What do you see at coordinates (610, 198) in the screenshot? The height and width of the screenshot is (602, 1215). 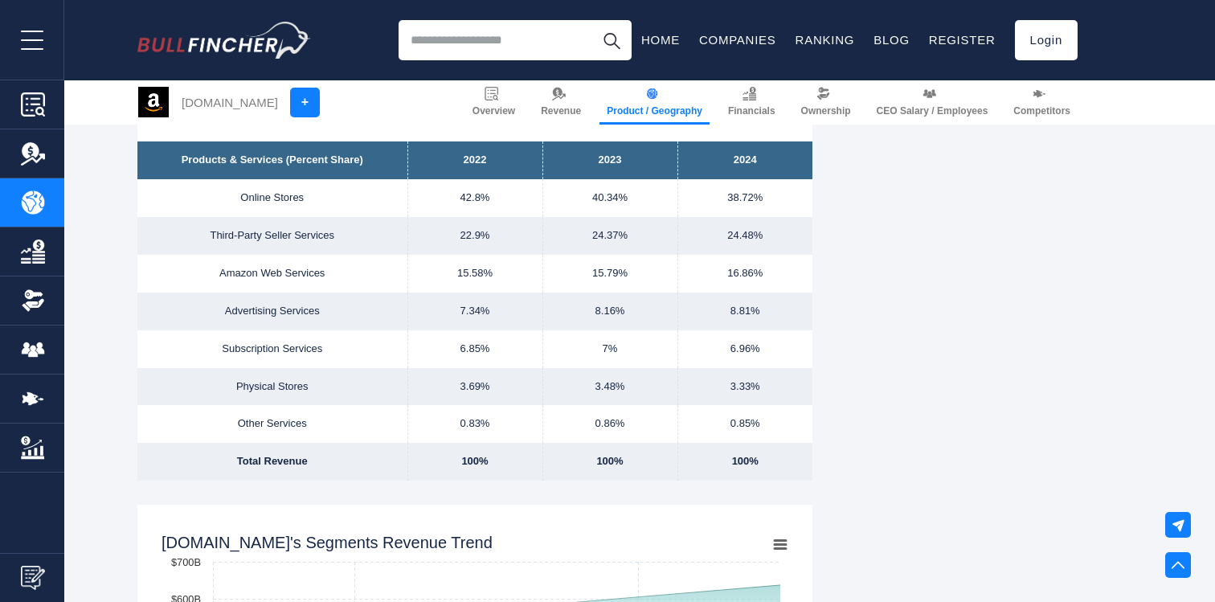 I see `td: 40.34%` at bounding box center [610, 198].